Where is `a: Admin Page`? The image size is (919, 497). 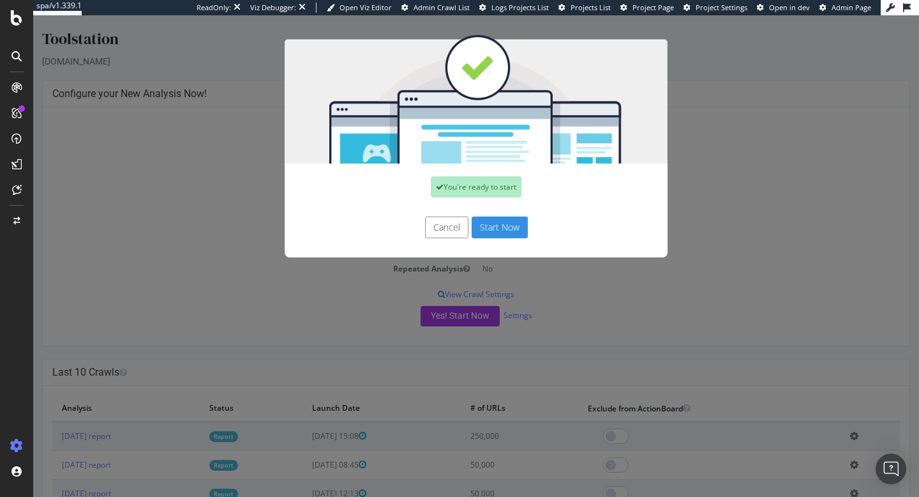
a: Admin Page is located at coordinates (845, 8).